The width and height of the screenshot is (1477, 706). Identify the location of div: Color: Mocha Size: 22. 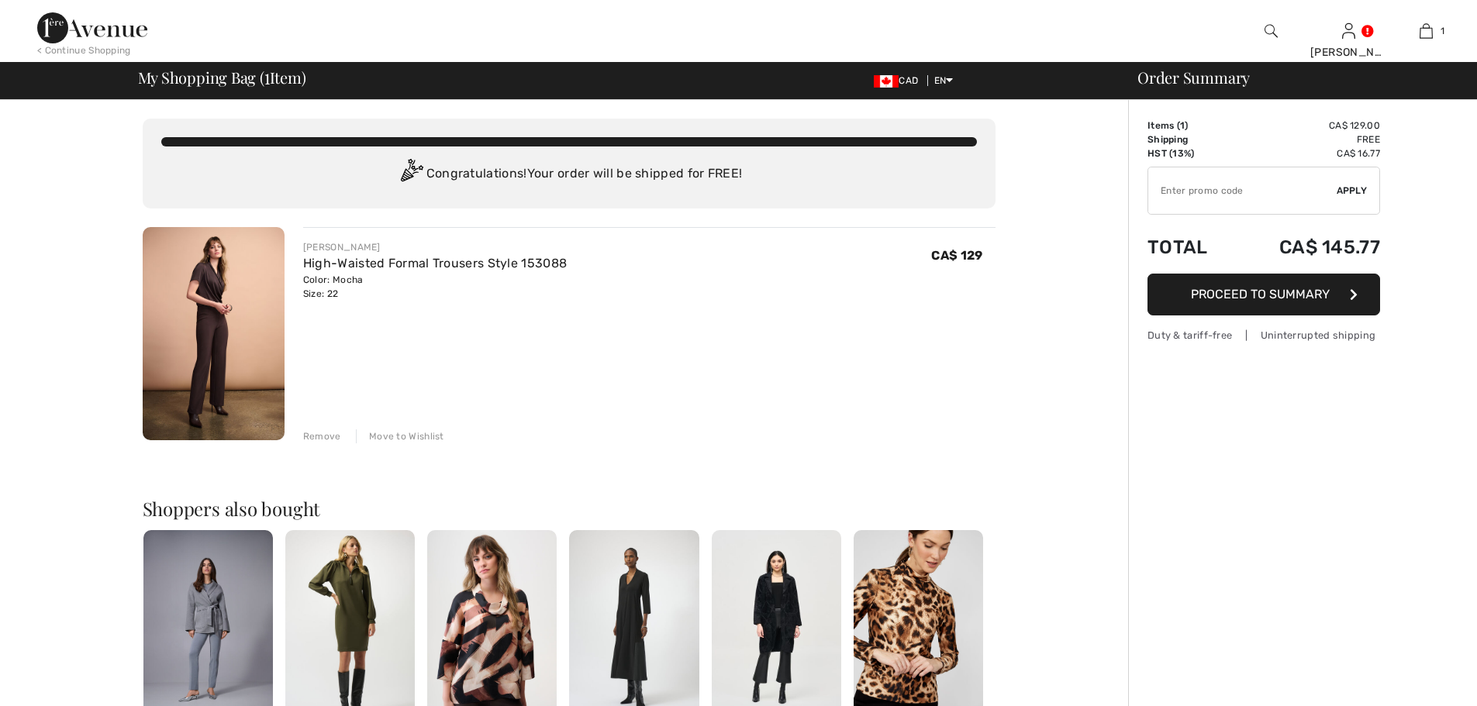
(435, 287).